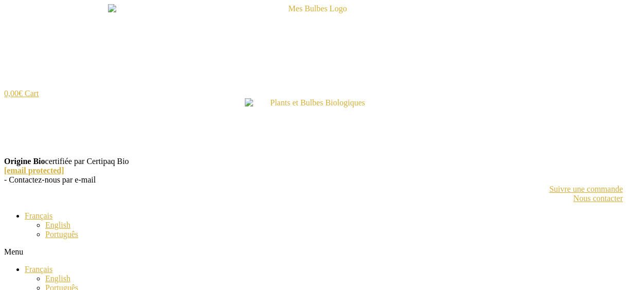 The image size is (627, 290). Describe the element at coordinates (313, 252) in the screenshot. I see `div: Menu Toggle` at that location.